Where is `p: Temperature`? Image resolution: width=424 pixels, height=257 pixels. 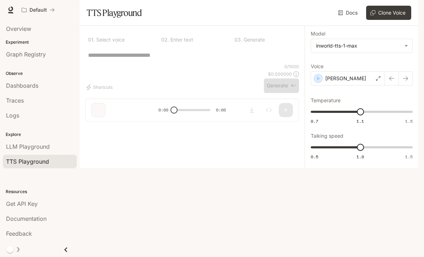
p: Temperature is located at coordinates (326, 101).